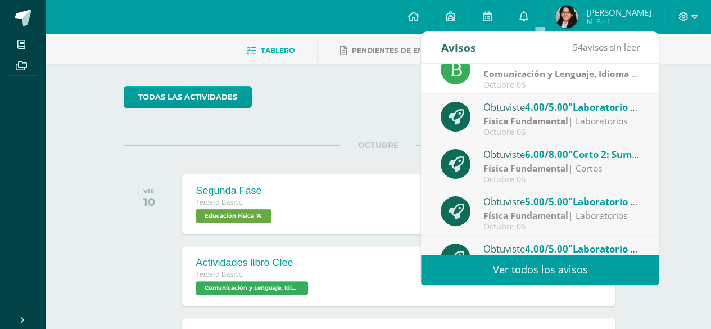 The height and width of the screenshot is (329, 711). What do you see at coordinates (399, 50) in the screenshot?
I see `span: Pendientes de entrega` at bounding box center [399, 50].